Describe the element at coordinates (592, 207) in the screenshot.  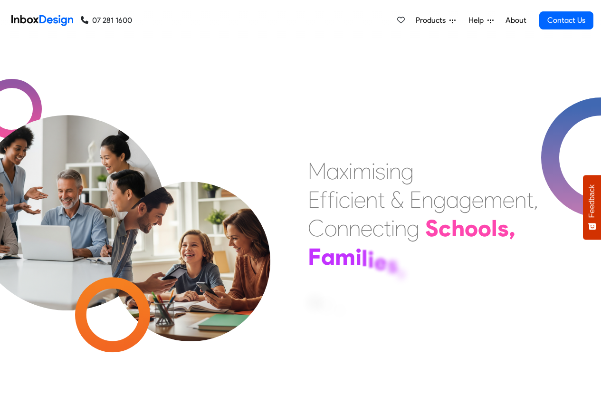
I see `button: Feedback - Show survey` at that location.